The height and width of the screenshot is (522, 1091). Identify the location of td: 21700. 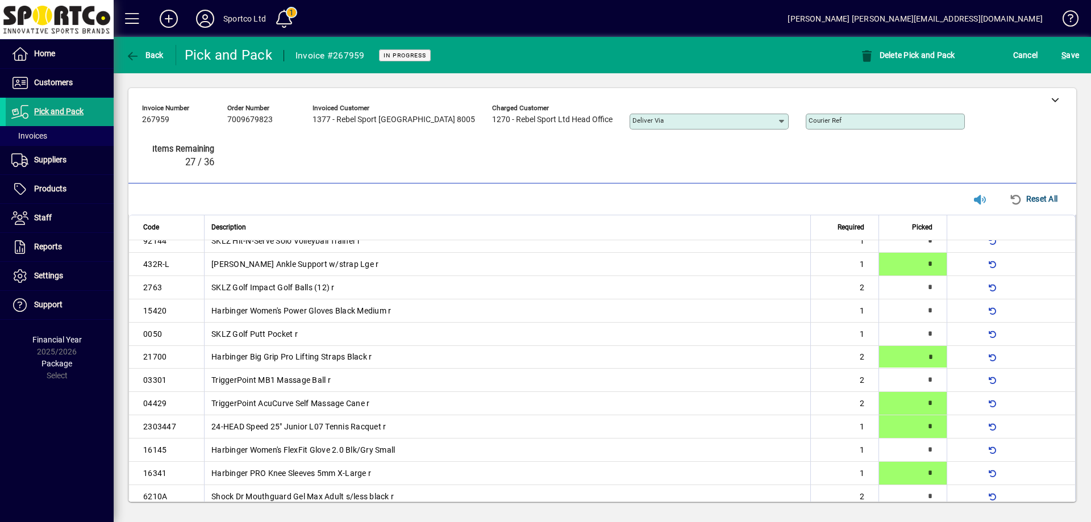
(166, 357).